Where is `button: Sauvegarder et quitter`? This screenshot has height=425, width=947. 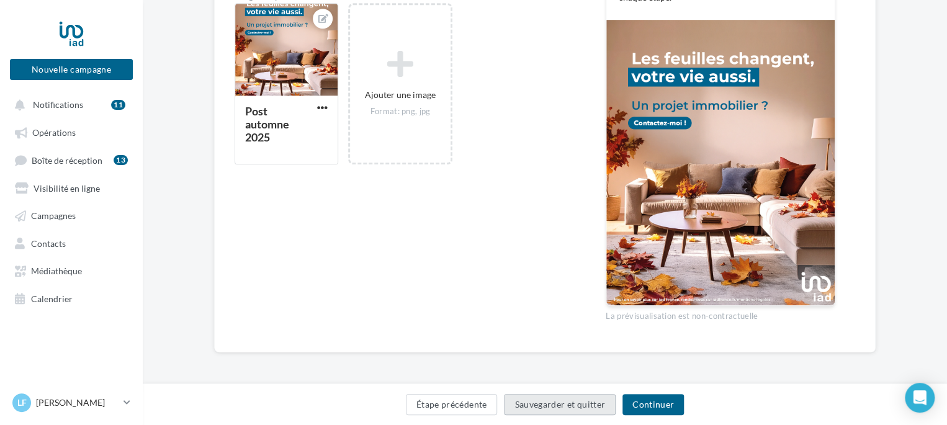
button: Sauvegarder et quitter is located at coordinates (560, 405).